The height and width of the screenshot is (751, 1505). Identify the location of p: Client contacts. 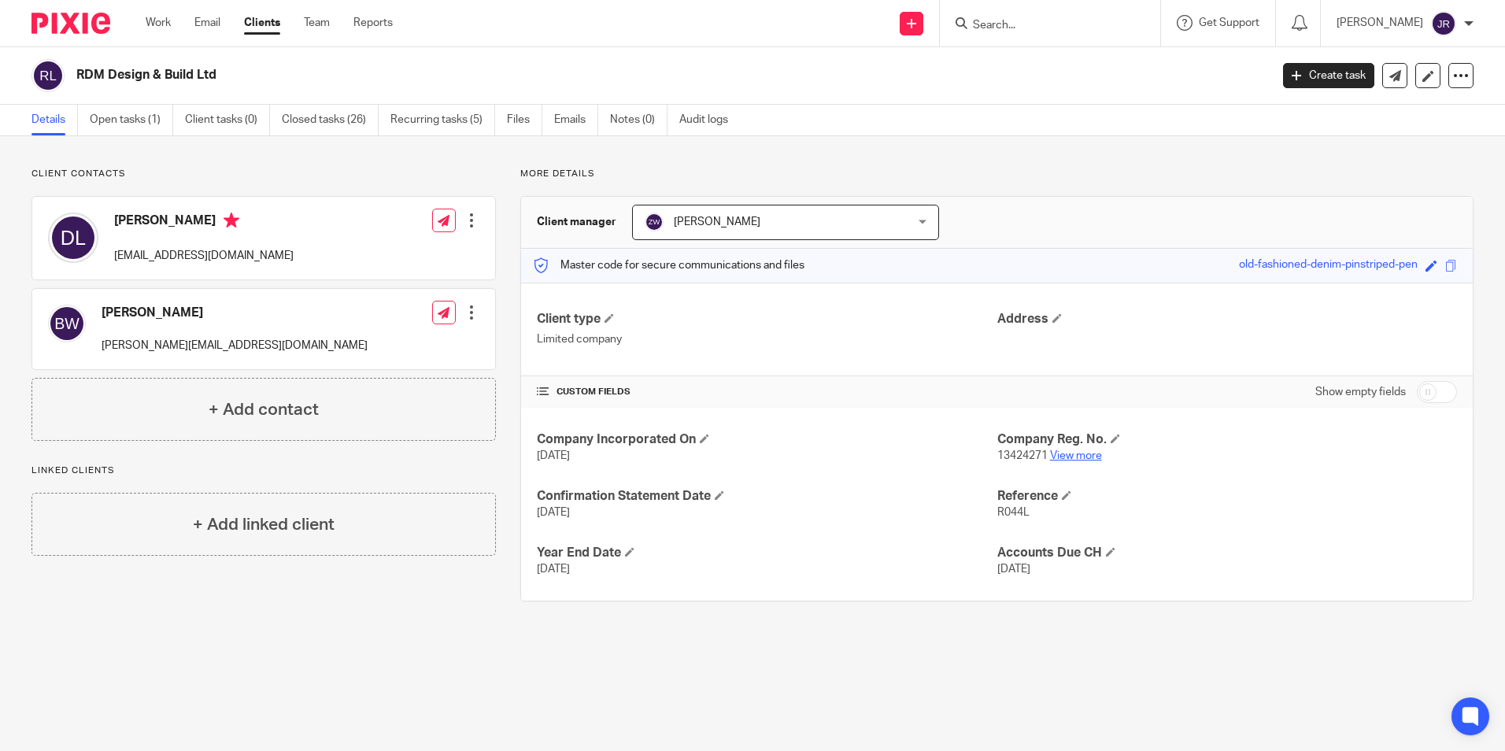
(264, 174).